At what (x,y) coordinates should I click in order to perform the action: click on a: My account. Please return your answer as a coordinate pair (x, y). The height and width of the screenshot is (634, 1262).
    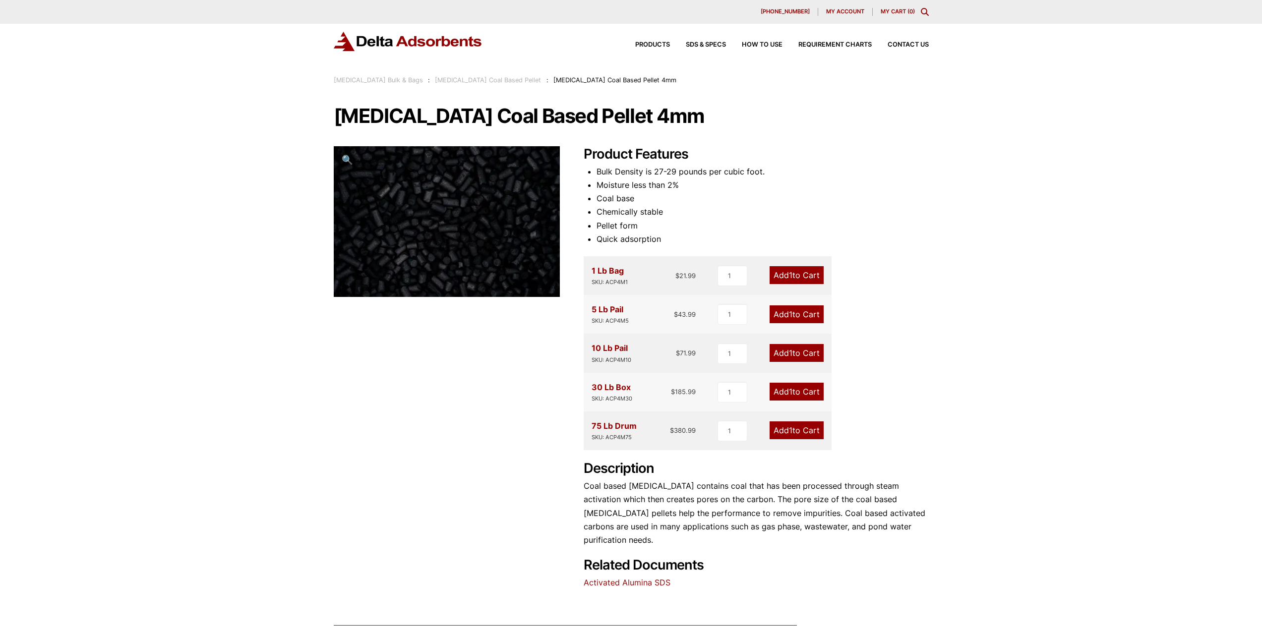
    Looking at the image, I should click on (845, 12).